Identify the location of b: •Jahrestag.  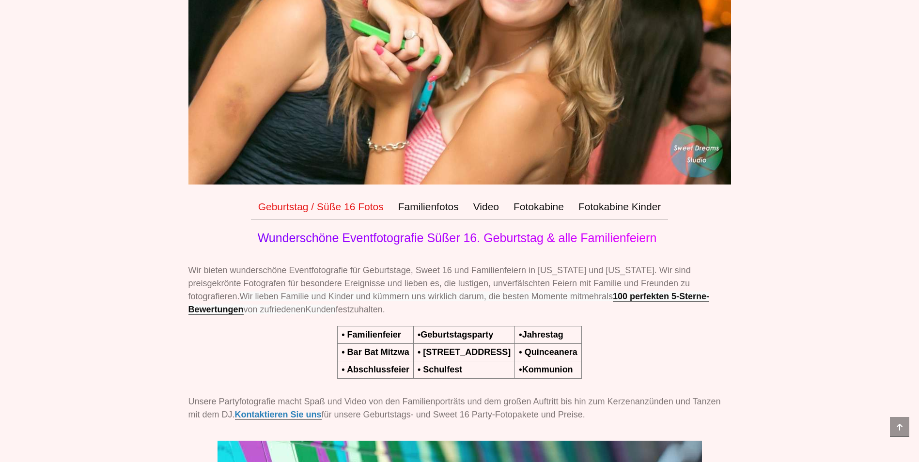
(541, 335).